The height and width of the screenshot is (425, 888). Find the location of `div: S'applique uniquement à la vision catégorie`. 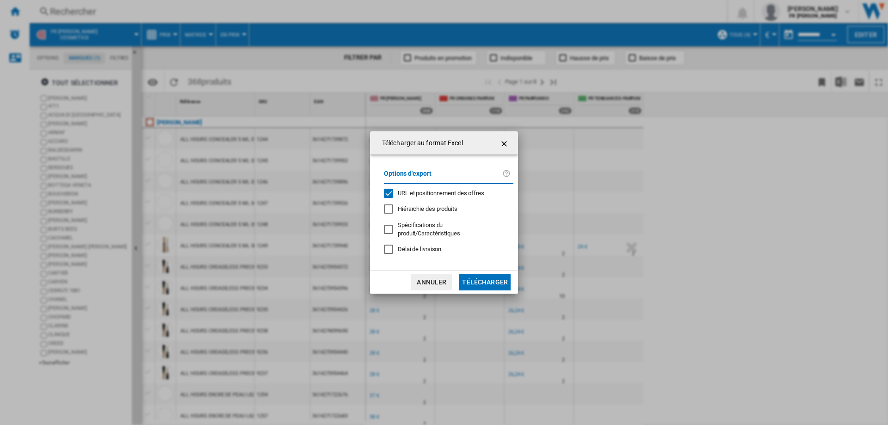

div: S'applique uniquement à la vision catégorie is located at coordinates (452, 229).